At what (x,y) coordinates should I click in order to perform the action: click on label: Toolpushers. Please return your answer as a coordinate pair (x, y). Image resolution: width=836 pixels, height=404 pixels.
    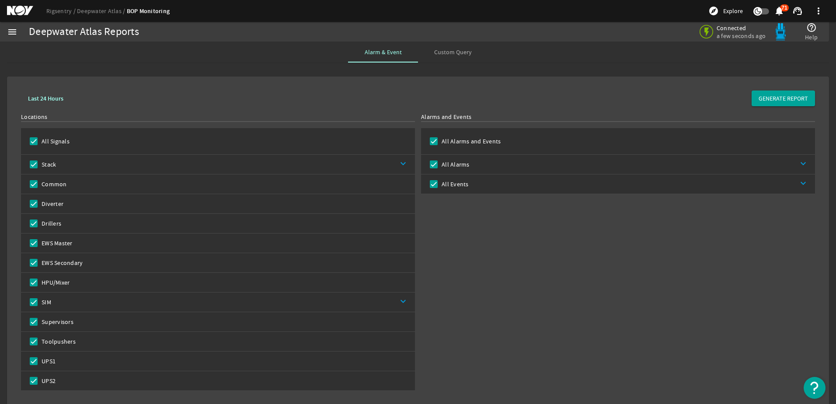
    Looking at the image, I should click on (58, 341).